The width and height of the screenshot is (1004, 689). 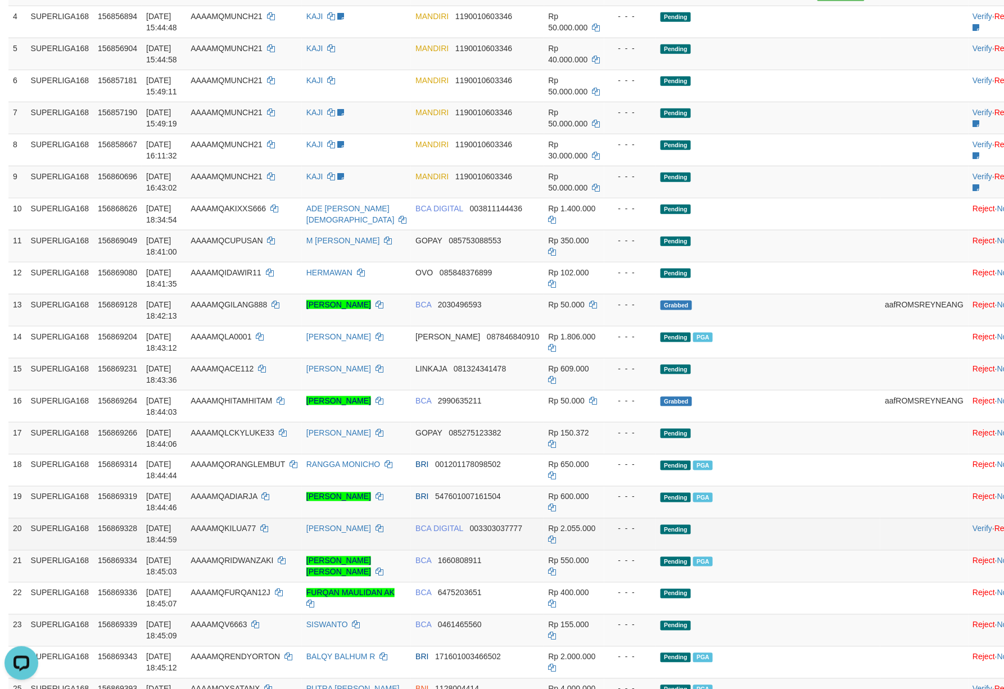 What do you see at coordinates (483, 48) in the screenshot?
I see `span: Copy 1190010603346 to clipboard` at bounding box center [483, 48].